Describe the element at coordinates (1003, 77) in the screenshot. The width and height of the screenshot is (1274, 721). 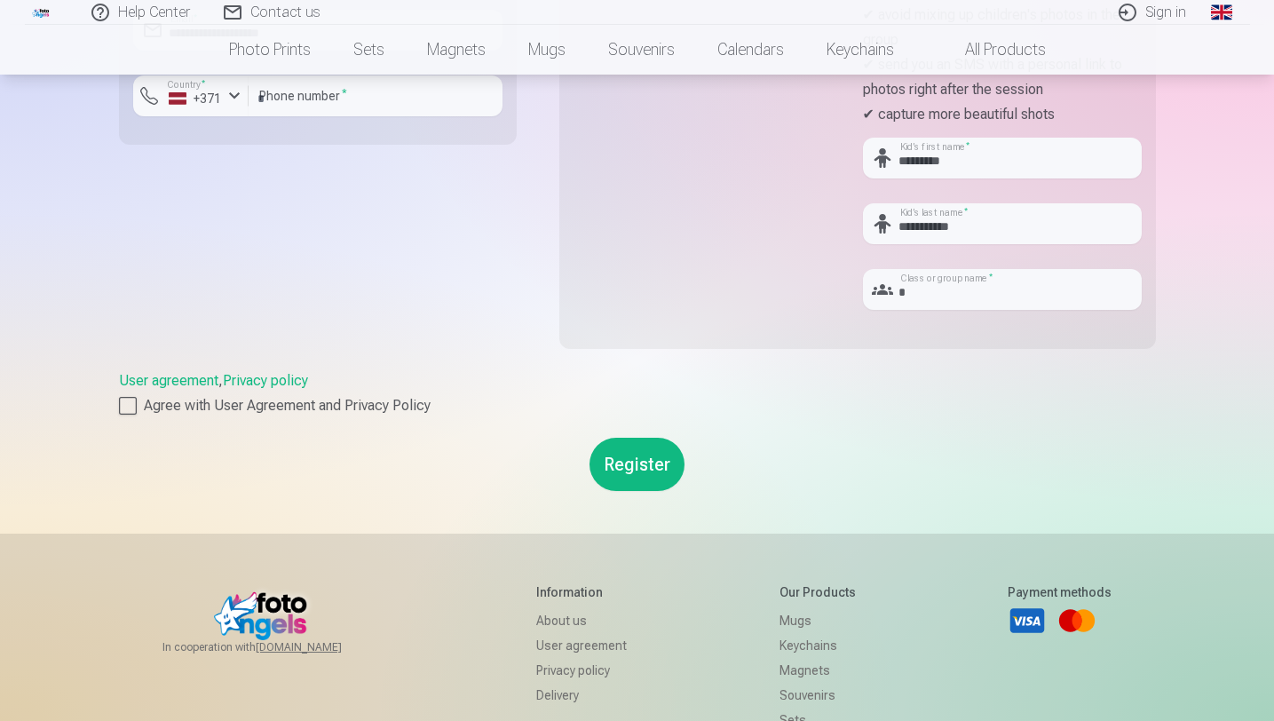
I see `p: ✔ send you an SMS with a personal link to photos right after the session` at that location.